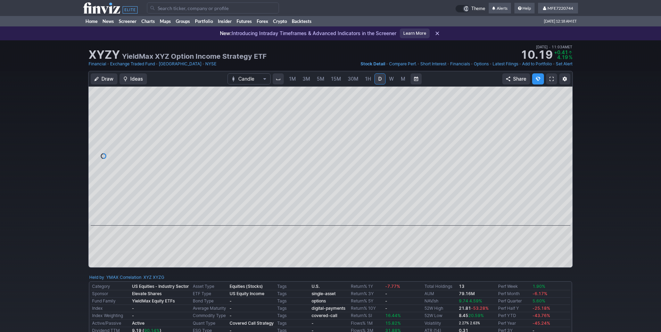 This screenshot has height=332, width=661. What do you see at coordinates (480, 308) in the screenshot?
I see `span: -53.28%` at bounding box center [480, 308].